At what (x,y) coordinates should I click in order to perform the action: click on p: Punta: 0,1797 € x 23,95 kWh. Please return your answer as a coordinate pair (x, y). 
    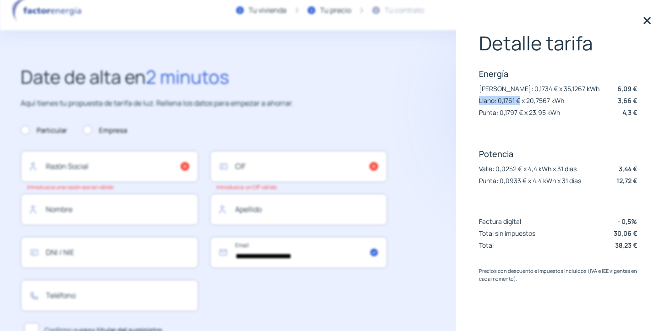
    Looking at the image, I should click on (519, 112).